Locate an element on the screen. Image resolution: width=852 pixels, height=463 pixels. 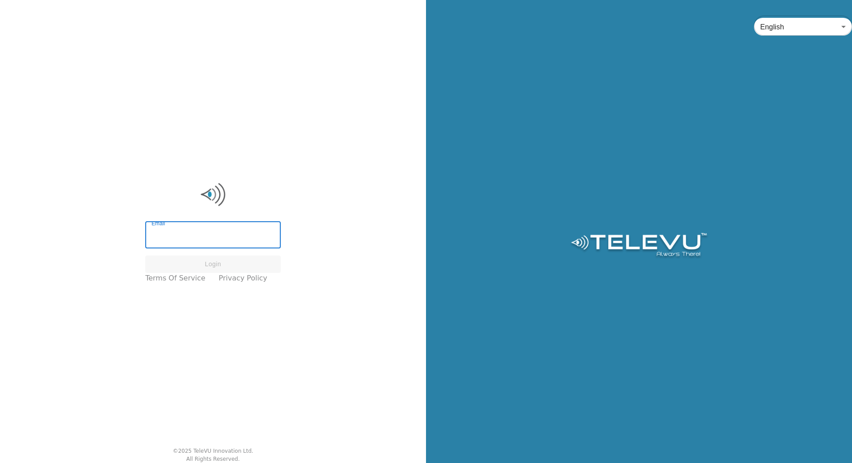
a: Privacy Policy is located at coordinates (243, 278).